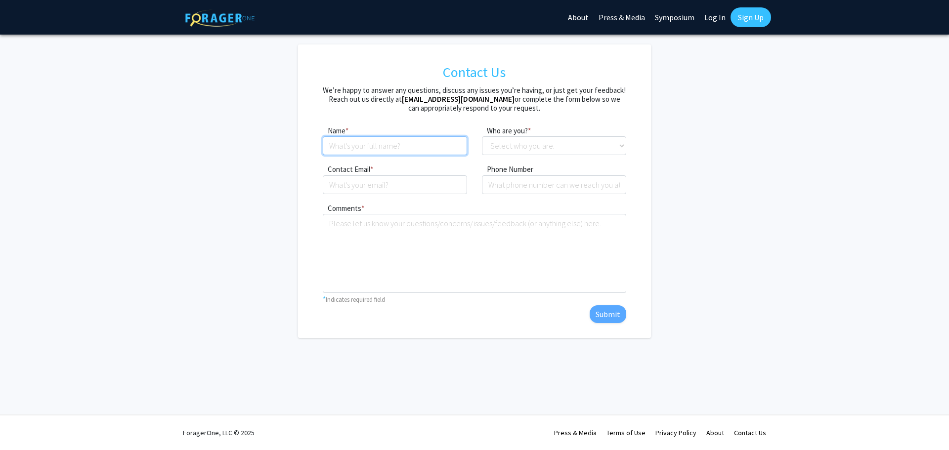 The image size is (949, 450). Describe the element at coordinates (474, 73) in the screenshot. I see `h1: Contact Us` at that location.